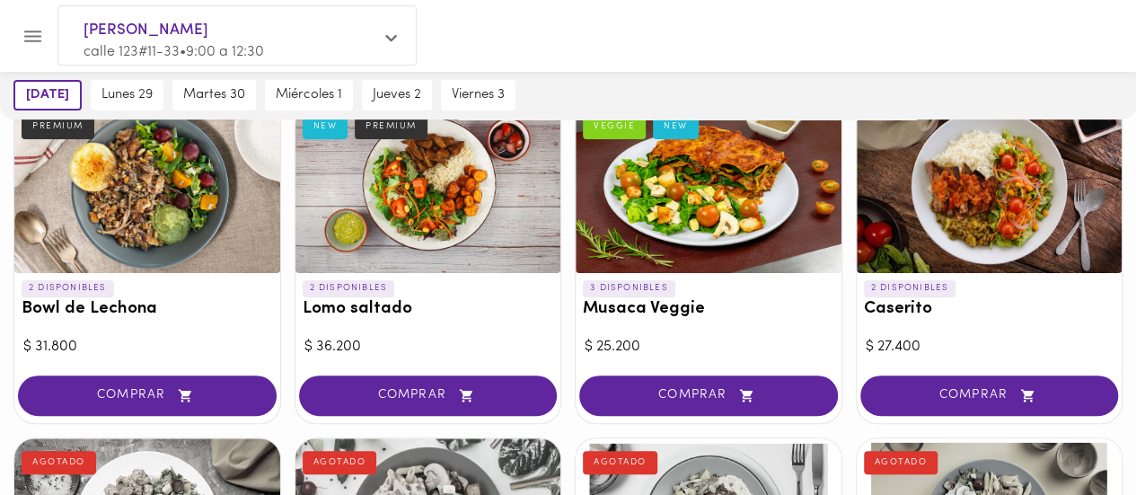 Image resolution: width=1136 pixels, height=495 pixels. I want to click on div: Caserito, so click(989, 188).